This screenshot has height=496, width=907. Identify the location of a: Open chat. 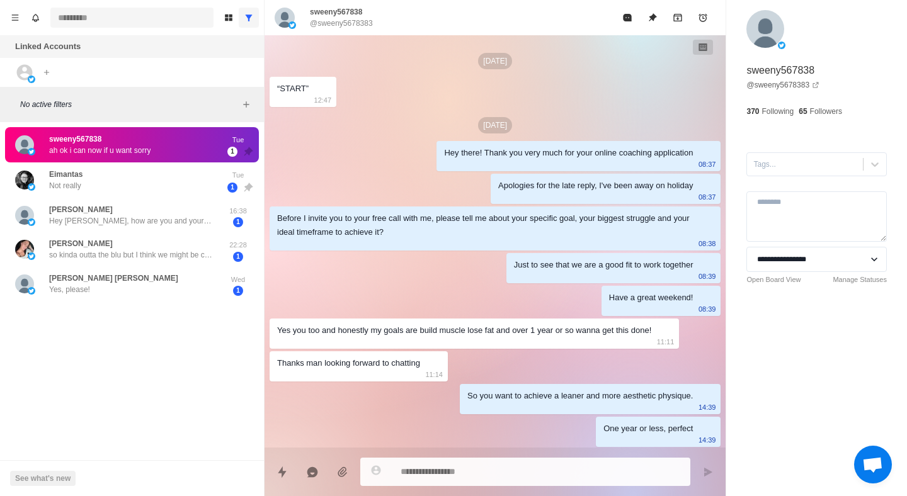
(873, 465).